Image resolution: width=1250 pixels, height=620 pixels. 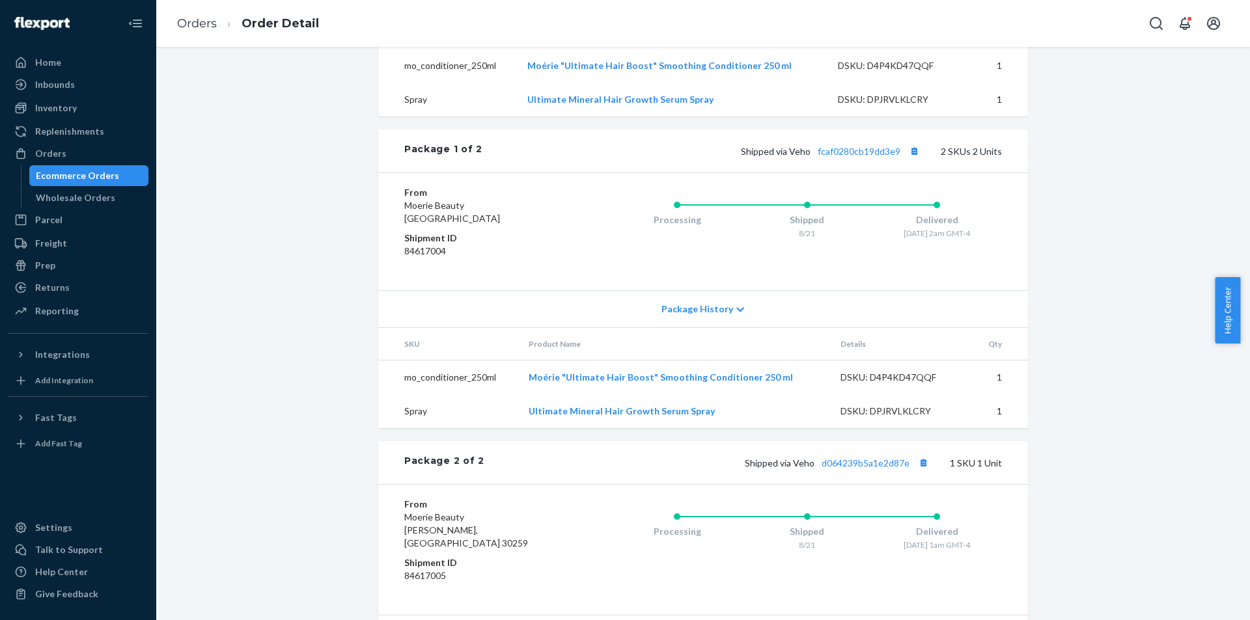 I want to click on button: Integrations, so click(x=78, y=355).